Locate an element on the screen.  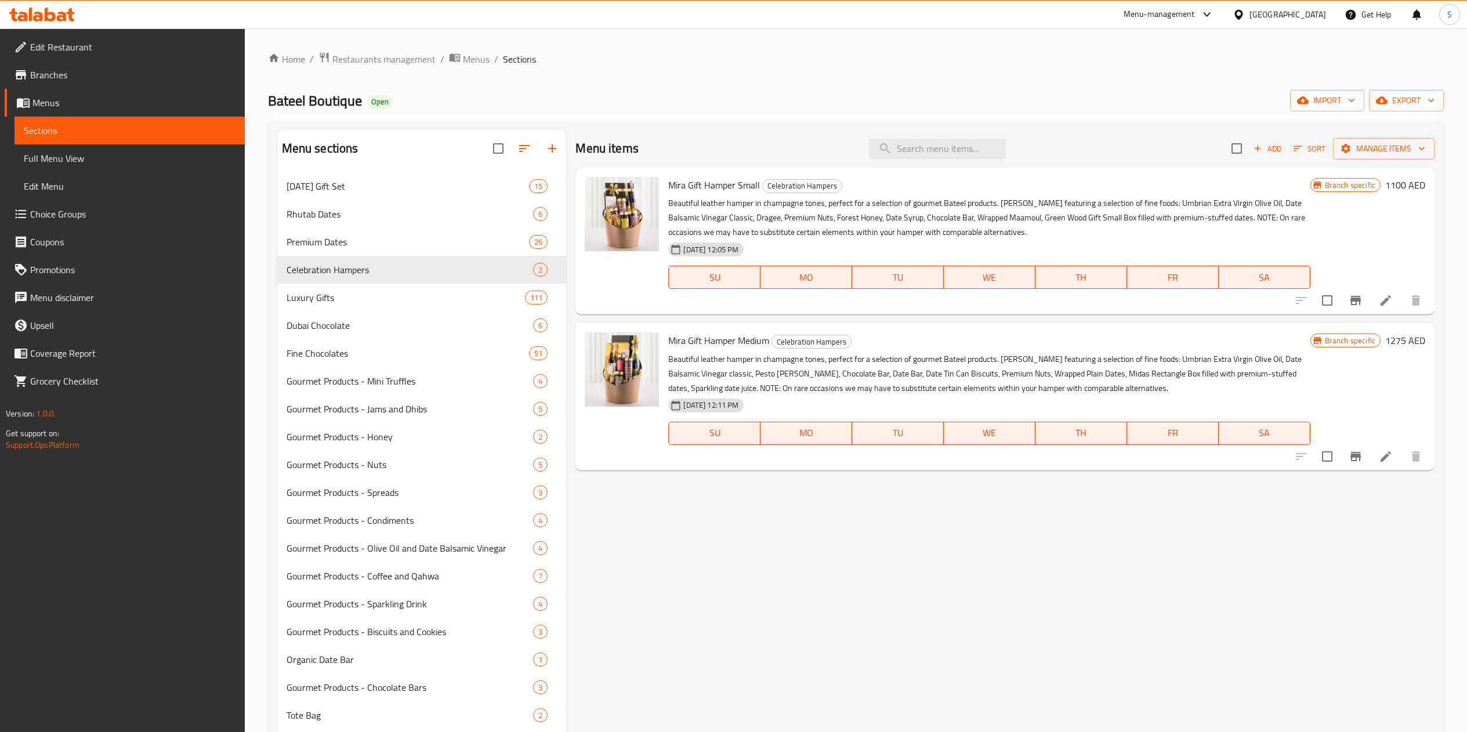
span: Gourmet Products - Nuts is located at coordinates (410, 464).